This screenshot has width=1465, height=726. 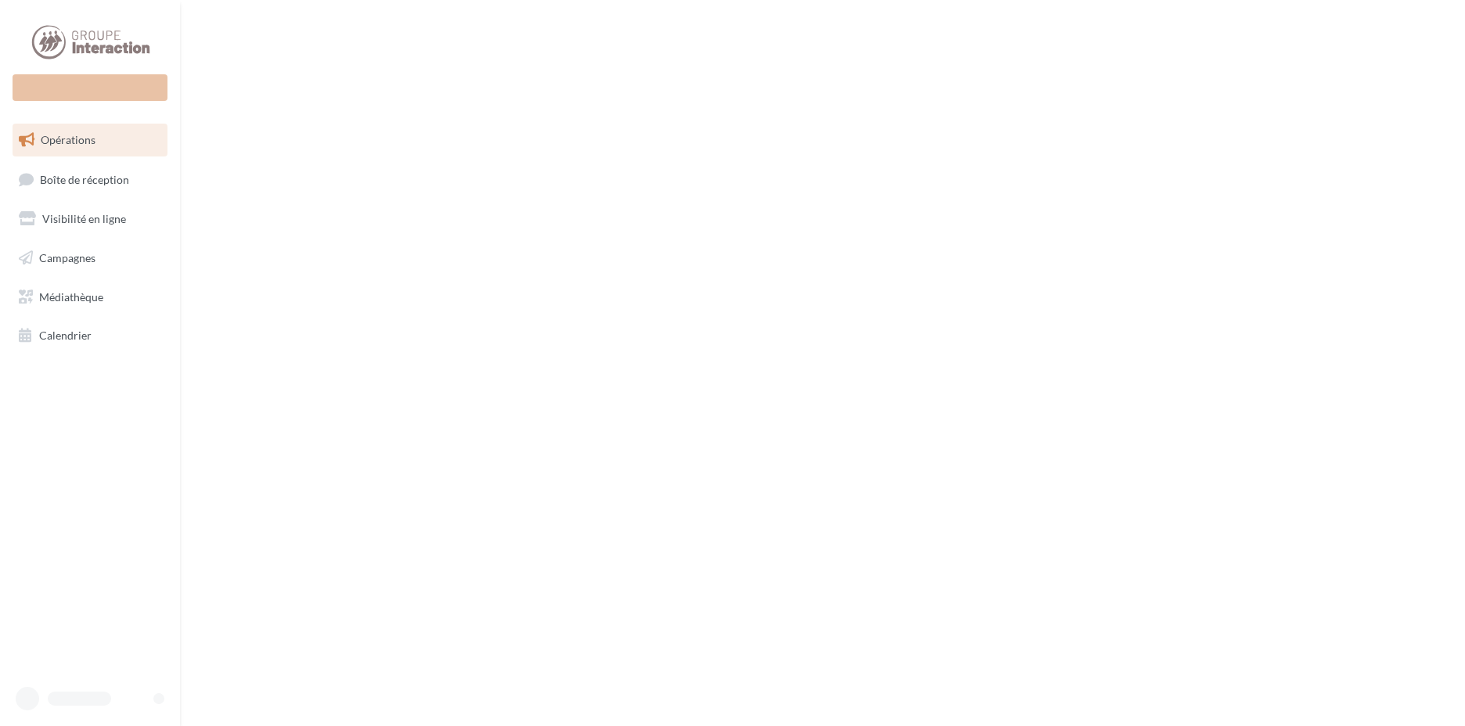 What do you see at coordinates (90, 88) in the screenshot?
I see `div: Nouvelle campagne` at bounding box center [90, 88].